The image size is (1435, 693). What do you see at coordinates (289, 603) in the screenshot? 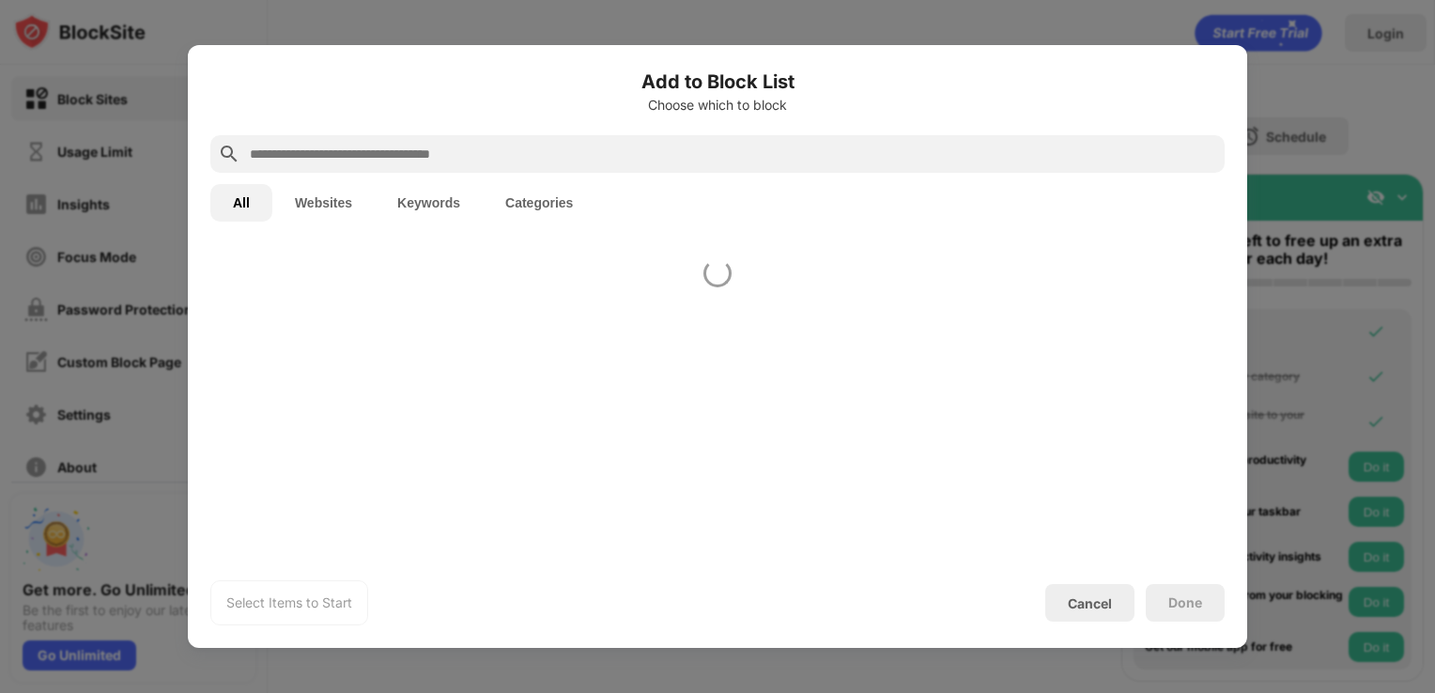
I see `div: Select Items to Start` at bounding box center [289, 603].